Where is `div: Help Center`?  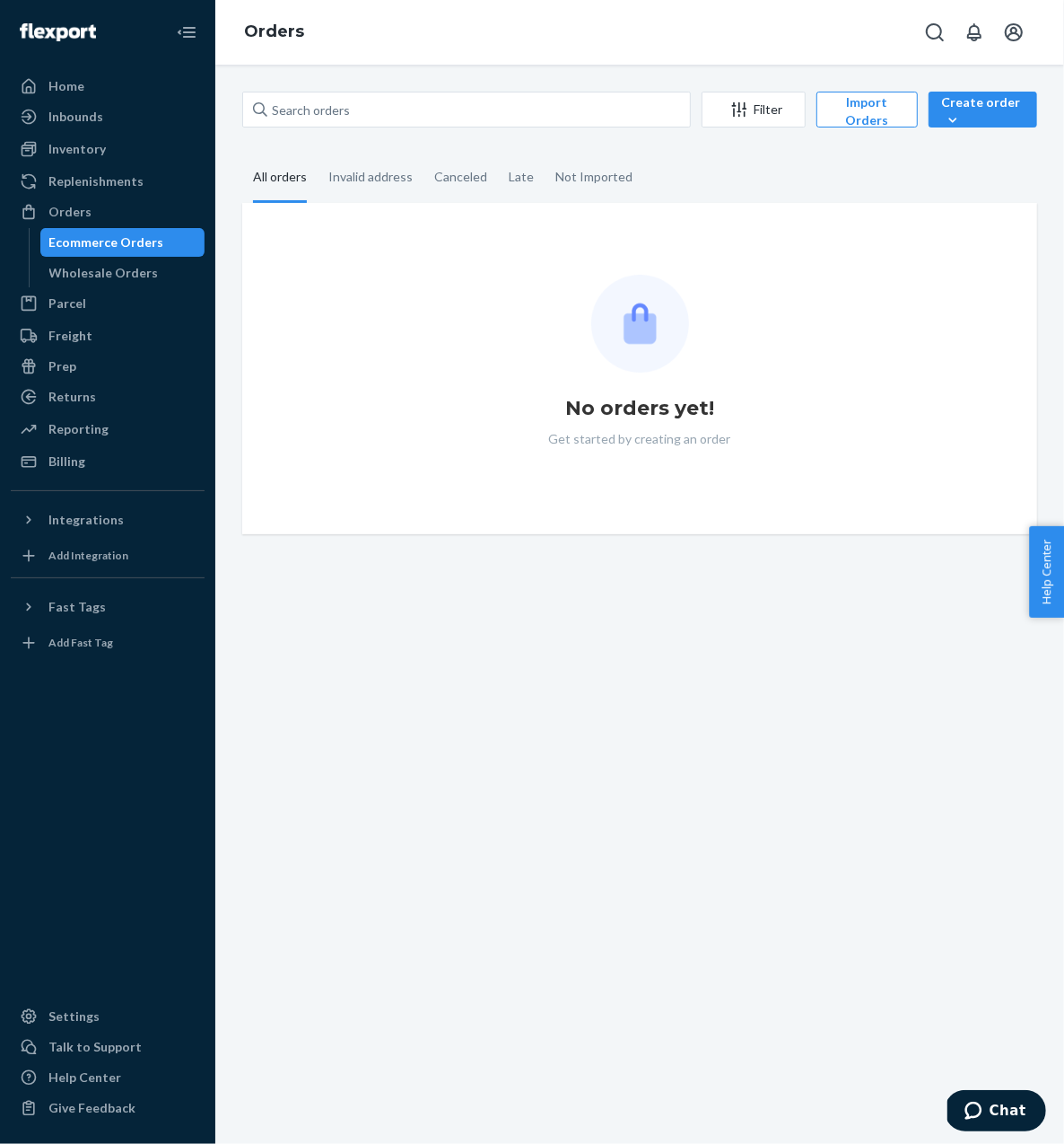 div: Help Center is located at coordinates (84, 1077).